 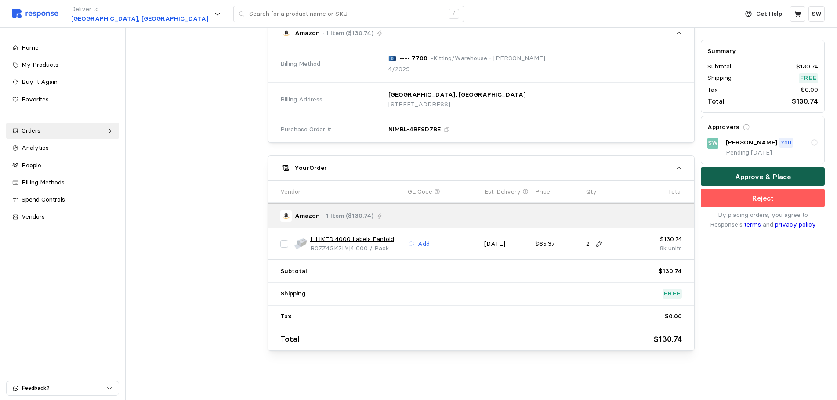 What do you see at coordinates (311, 168) in the screenshot?
I see `h5: Your Order` at bounding box center [311, 168].